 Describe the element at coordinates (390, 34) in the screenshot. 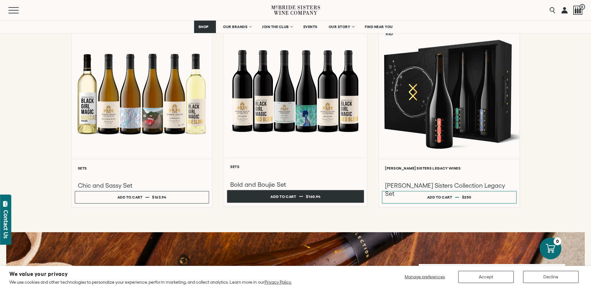

I see `h6: Red` at that location.